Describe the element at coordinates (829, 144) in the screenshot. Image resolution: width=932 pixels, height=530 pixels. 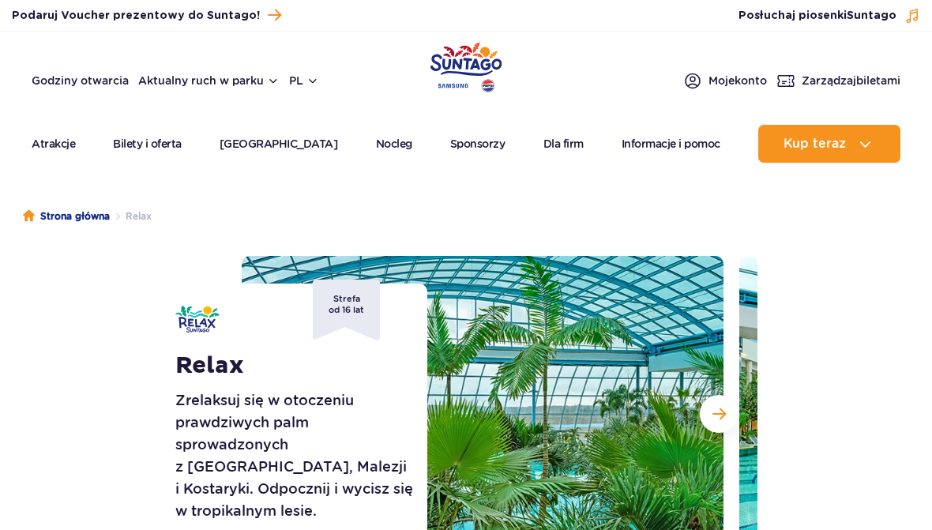
I see `button: Kup teraz` at that location.